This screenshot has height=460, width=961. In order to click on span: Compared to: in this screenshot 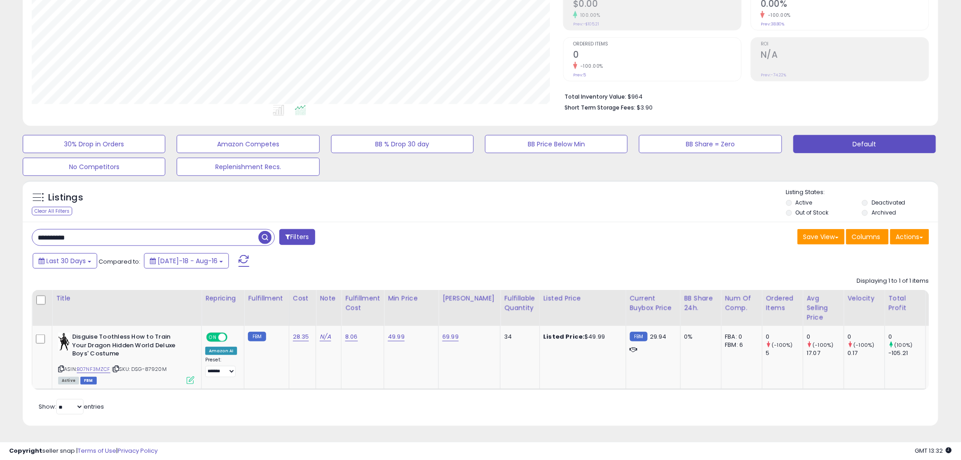, I will do `click(119, 261)`.